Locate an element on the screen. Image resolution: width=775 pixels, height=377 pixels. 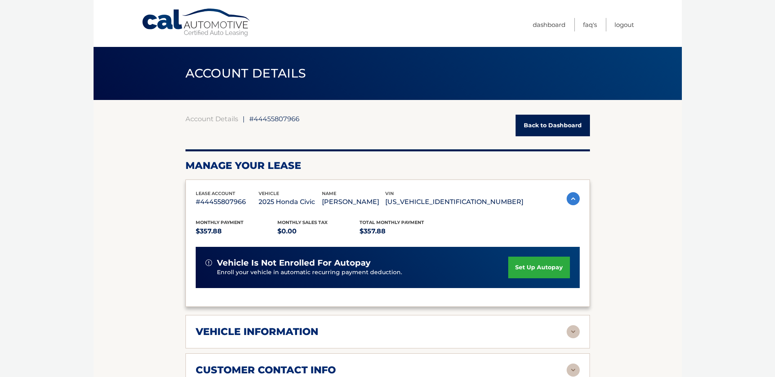
p: $0.00 is located at coordinates (318, 232).